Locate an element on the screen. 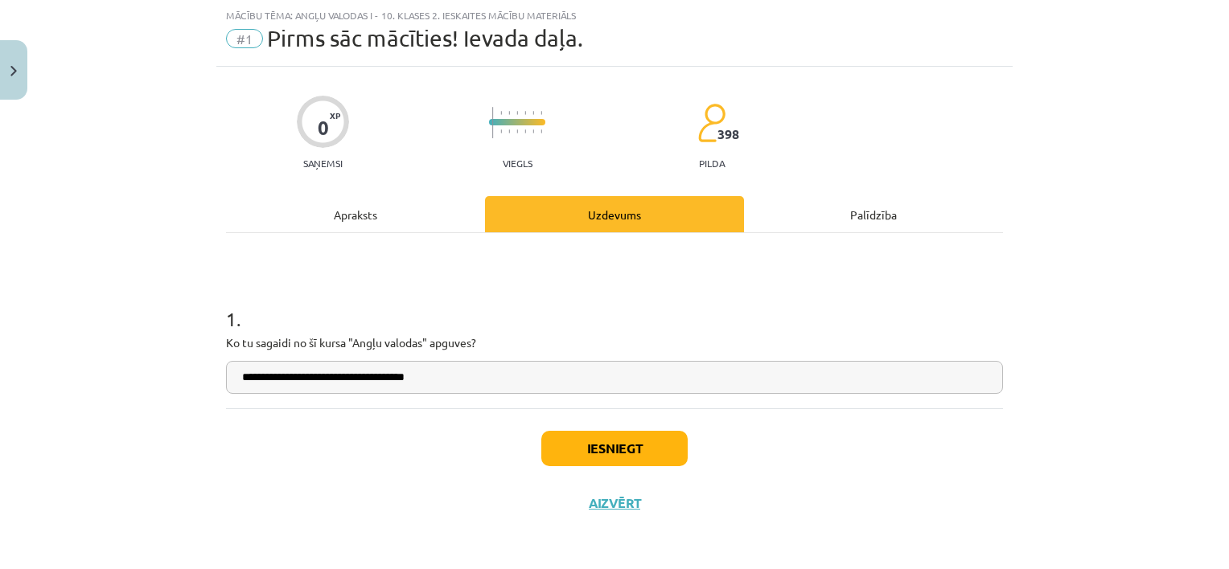 This screenshot has height=569, width=1229. button: Aizvērt is located at coordinates (614, 503).